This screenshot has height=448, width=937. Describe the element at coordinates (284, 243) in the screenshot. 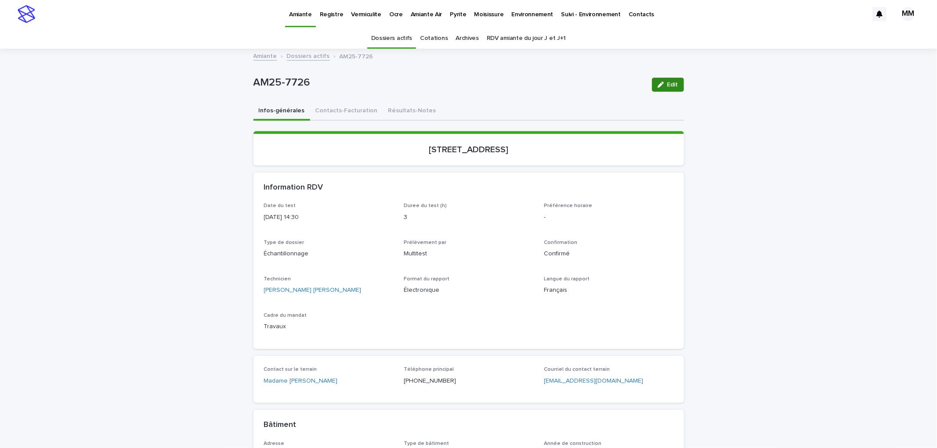

I see `span: Type de dossier` at that location.